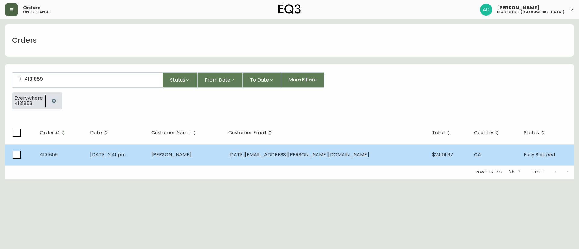 The image size is (579, 249). Describe the element at coordinates (490, 172) in the screenshot. I see `p: Rows per page:` at that location.